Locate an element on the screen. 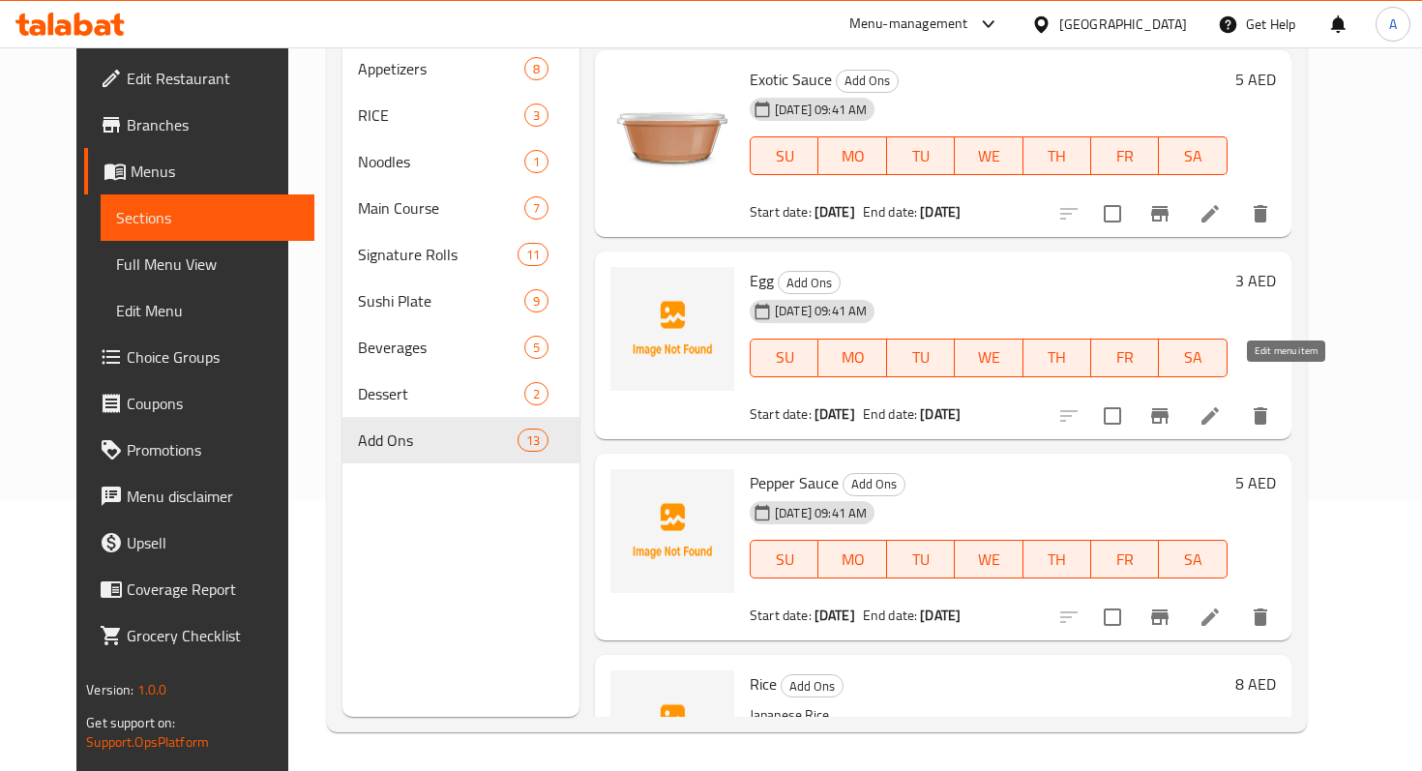 This screenshot has width=1422, height=771. span: Pepper Sauce is located at coordinates (794, 483).